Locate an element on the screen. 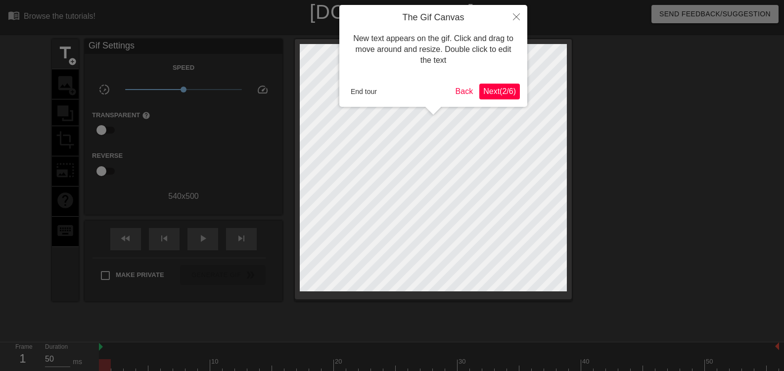 This screenshot has height=371, width=784. button: End tour is located at coordinates (364, 92).